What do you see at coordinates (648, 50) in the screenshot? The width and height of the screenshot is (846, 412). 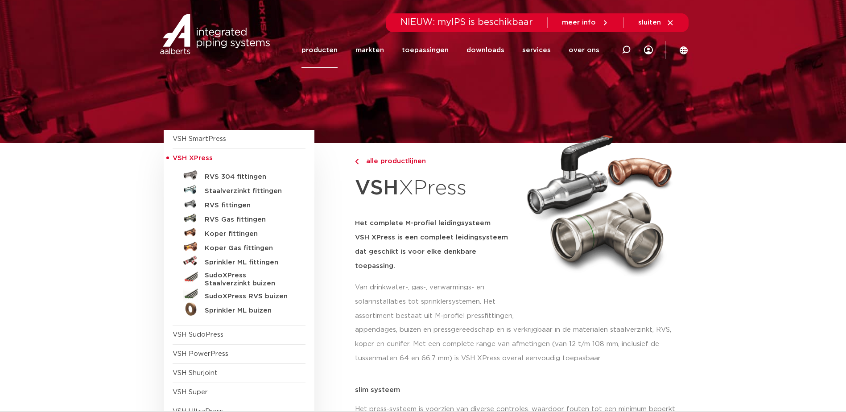 I see `div: my IPS` at bounding box center [648, 50].